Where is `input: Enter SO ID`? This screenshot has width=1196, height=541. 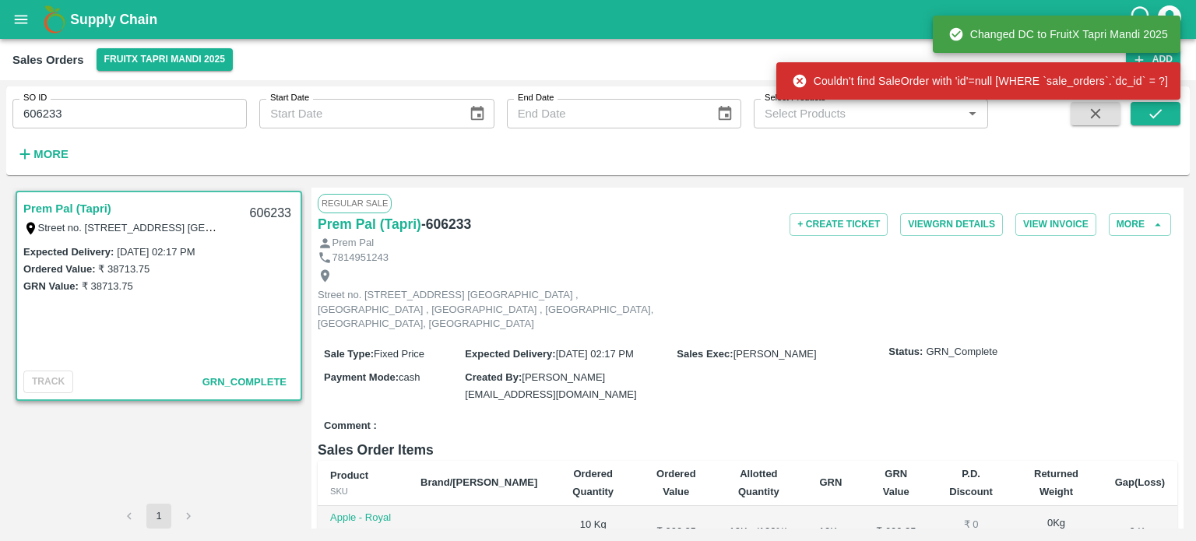
input: Enter SO ID is located at coordinates (129, 114).